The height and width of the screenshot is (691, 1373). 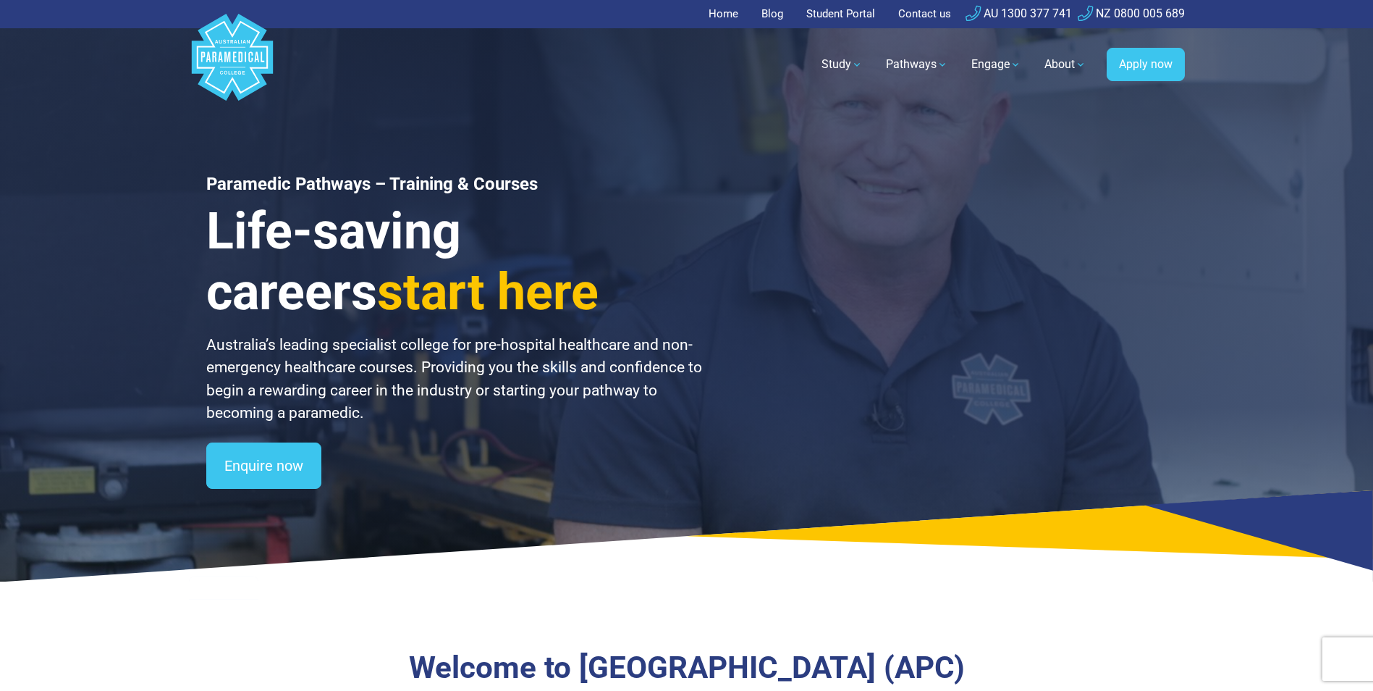 What do you see at coordinates (455, 261) in the screenshot?
I see `h3: Life-saving careers` at bounding box center [455, 261].